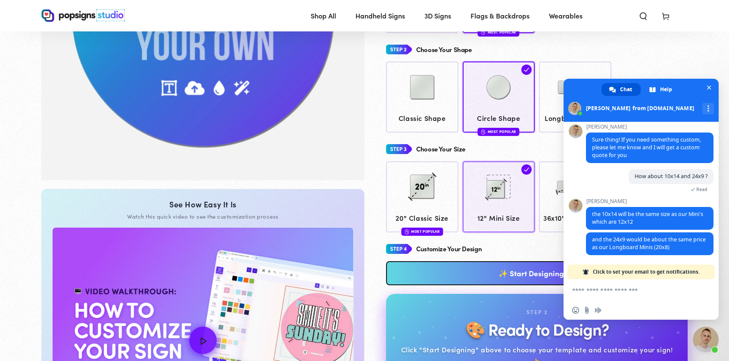 This screenshot has width=729, height=361. I want to click on a: Longboard Shape Longboard Shape, so click(575, 97).